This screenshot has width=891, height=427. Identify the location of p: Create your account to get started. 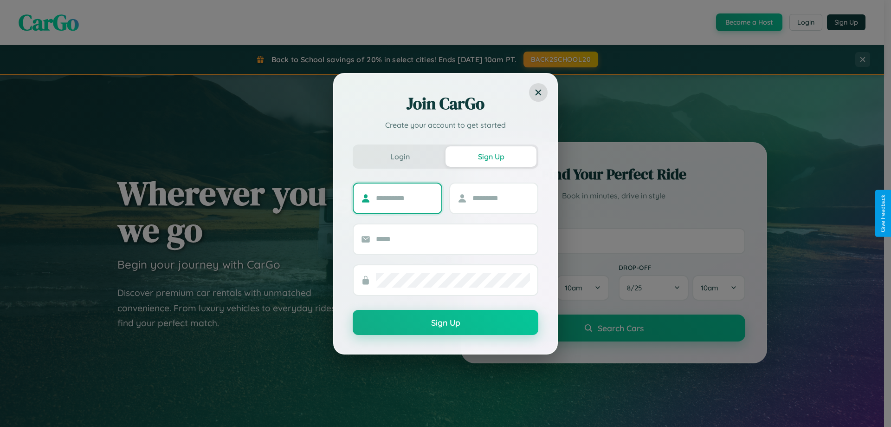
(446, 125).